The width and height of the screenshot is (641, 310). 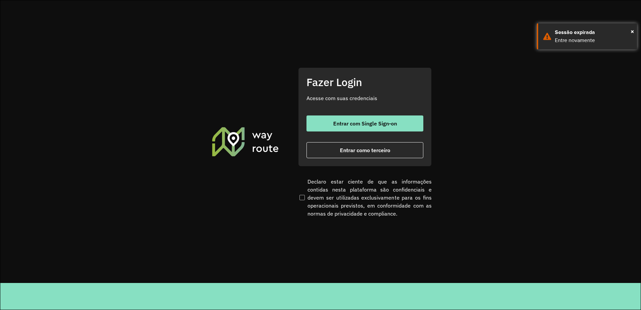 I want to click on h2: Fazer Login, so click(x=365, y=82).